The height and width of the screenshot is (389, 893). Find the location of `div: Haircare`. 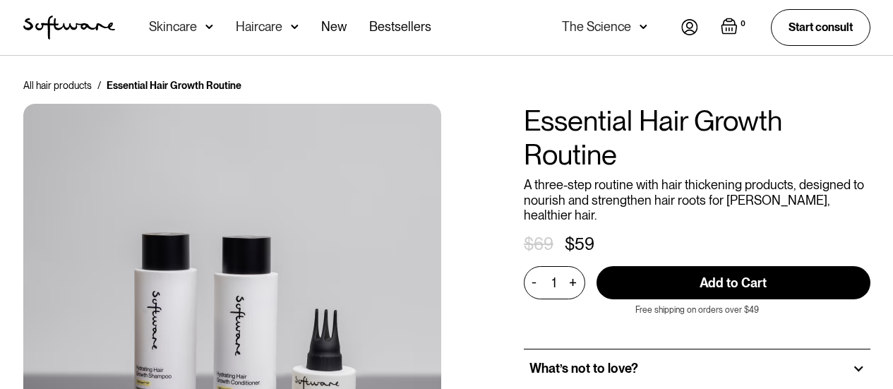

div: Haircare is located at coordinates (259, 27).